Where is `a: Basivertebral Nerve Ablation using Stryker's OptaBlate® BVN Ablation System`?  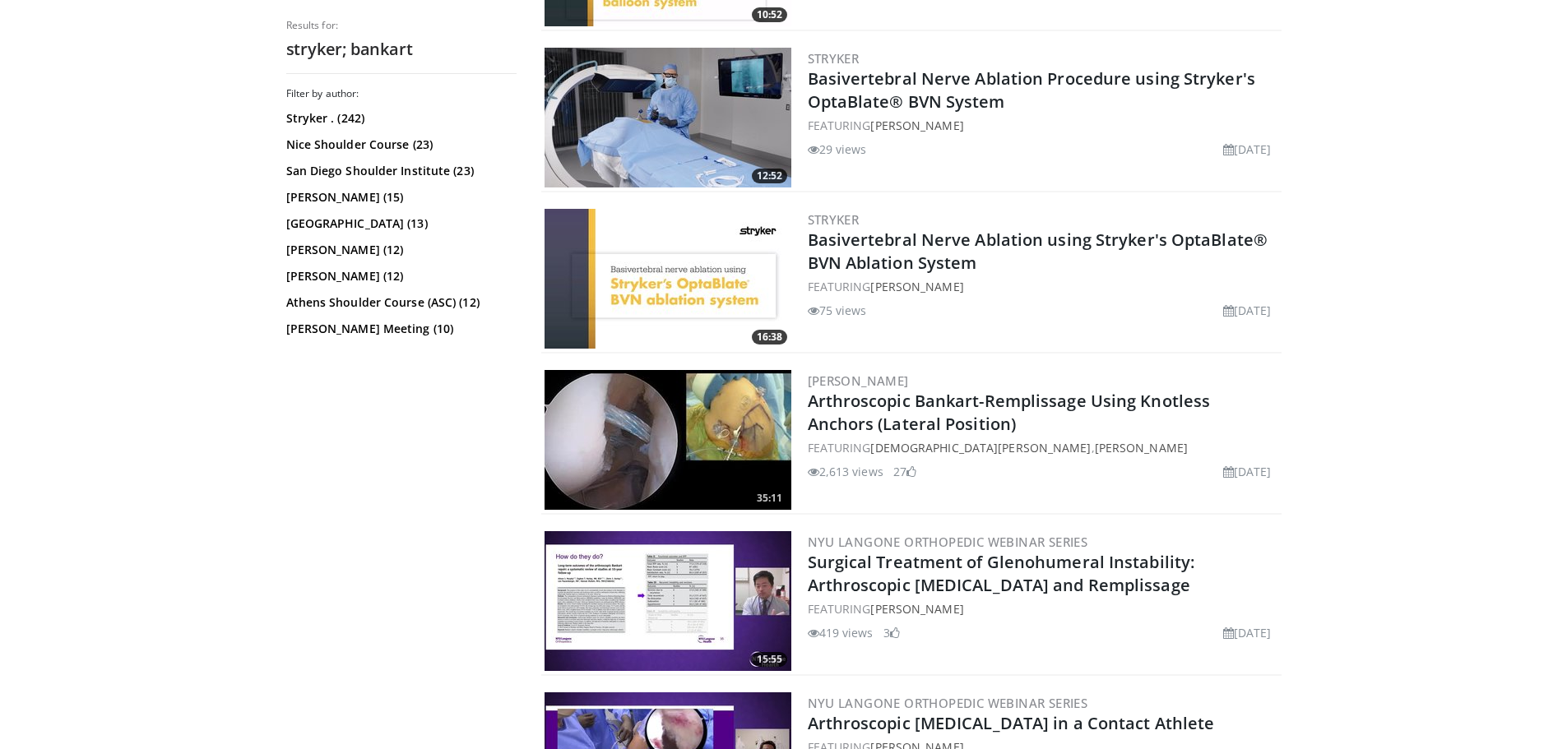 a: Basivertebral Nerve Ablation using Stryker's OptaBlate® BVN Ablation System is located at coordinates (1038, 251).